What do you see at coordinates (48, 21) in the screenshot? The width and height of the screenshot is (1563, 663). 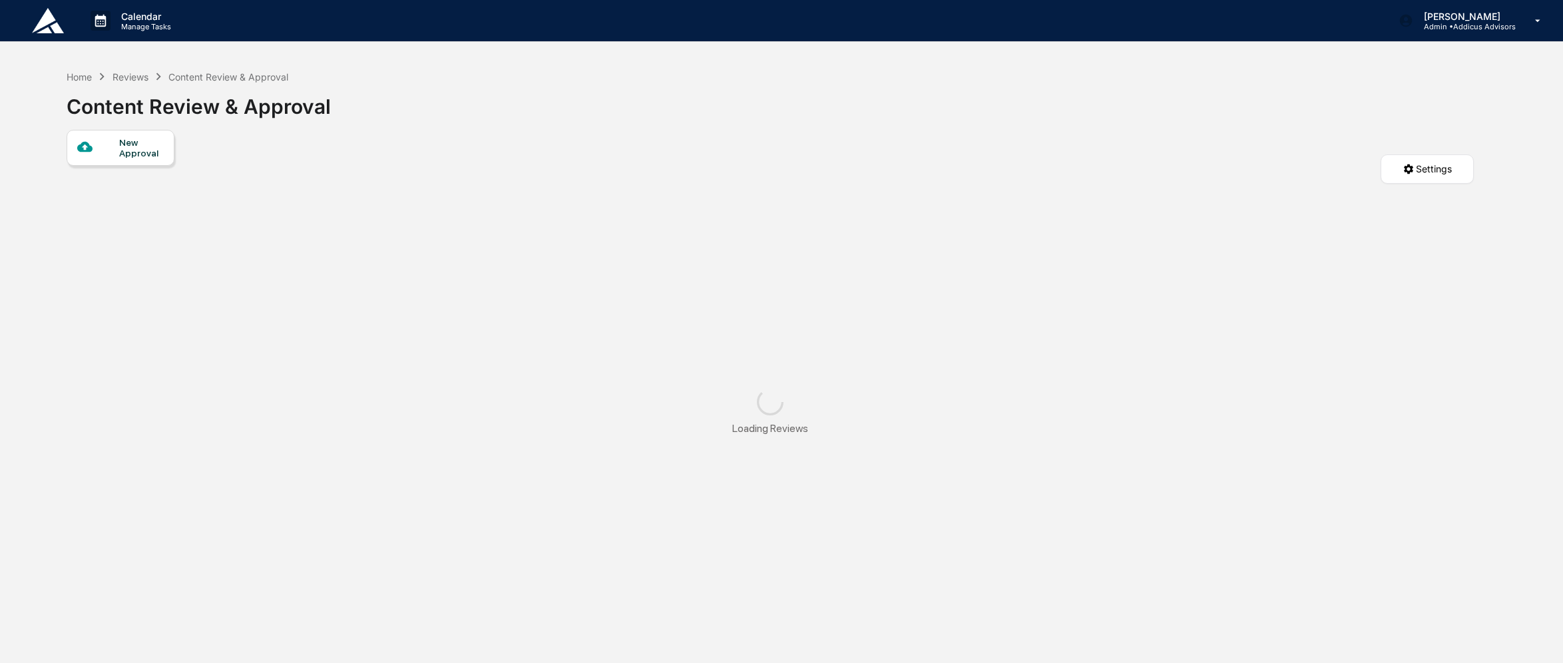 I see `img: logo` at bounding box center [48, 21].